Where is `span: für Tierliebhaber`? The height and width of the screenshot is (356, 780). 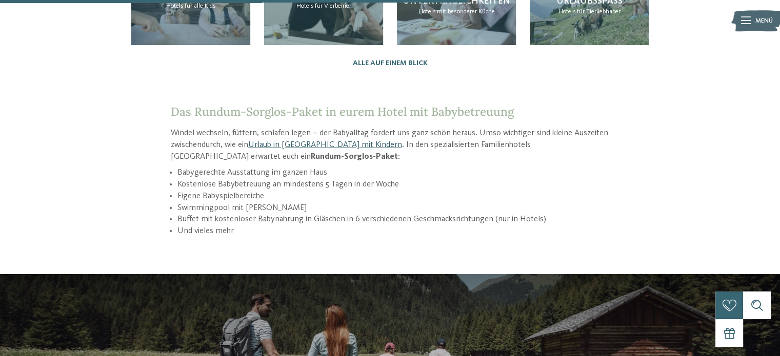
span: für Tierliebhaber is located at coordinates (598, 11).